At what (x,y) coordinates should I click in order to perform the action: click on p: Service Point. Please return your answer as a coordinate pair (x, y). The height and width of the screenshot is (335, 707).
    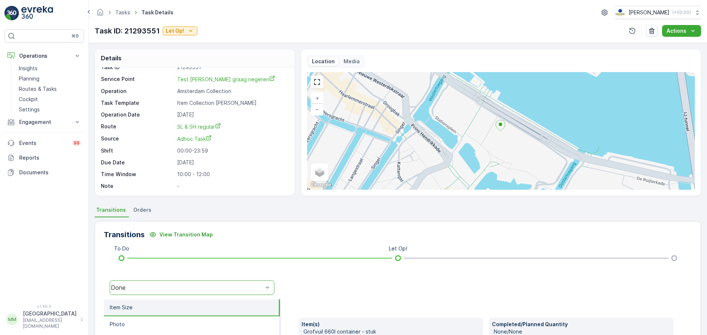
    Looking at the image, I should click on (137, 79).